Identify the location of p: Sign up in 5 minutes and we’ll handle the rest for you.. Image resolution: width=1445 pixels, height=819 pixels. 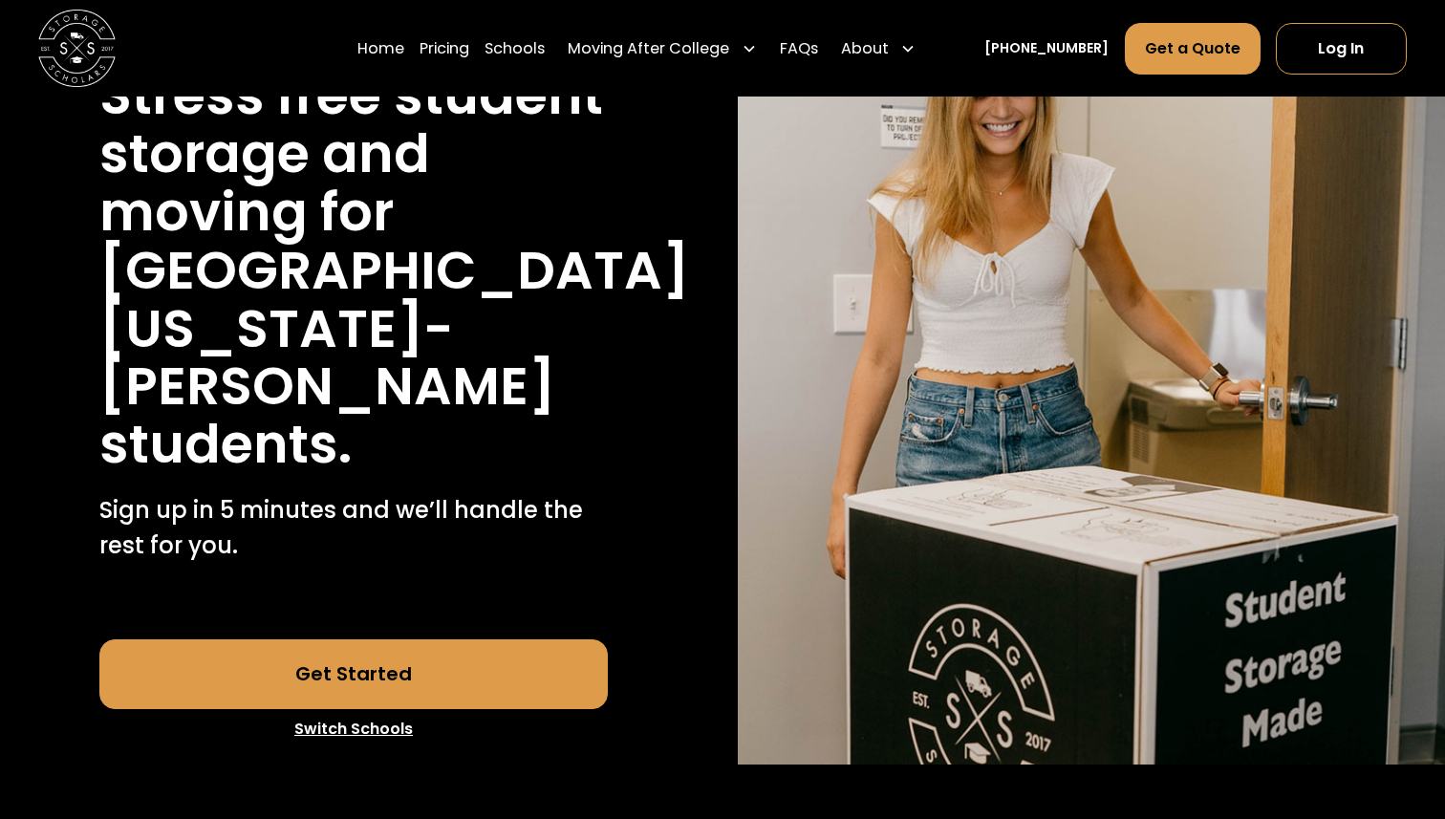
(353, 527).